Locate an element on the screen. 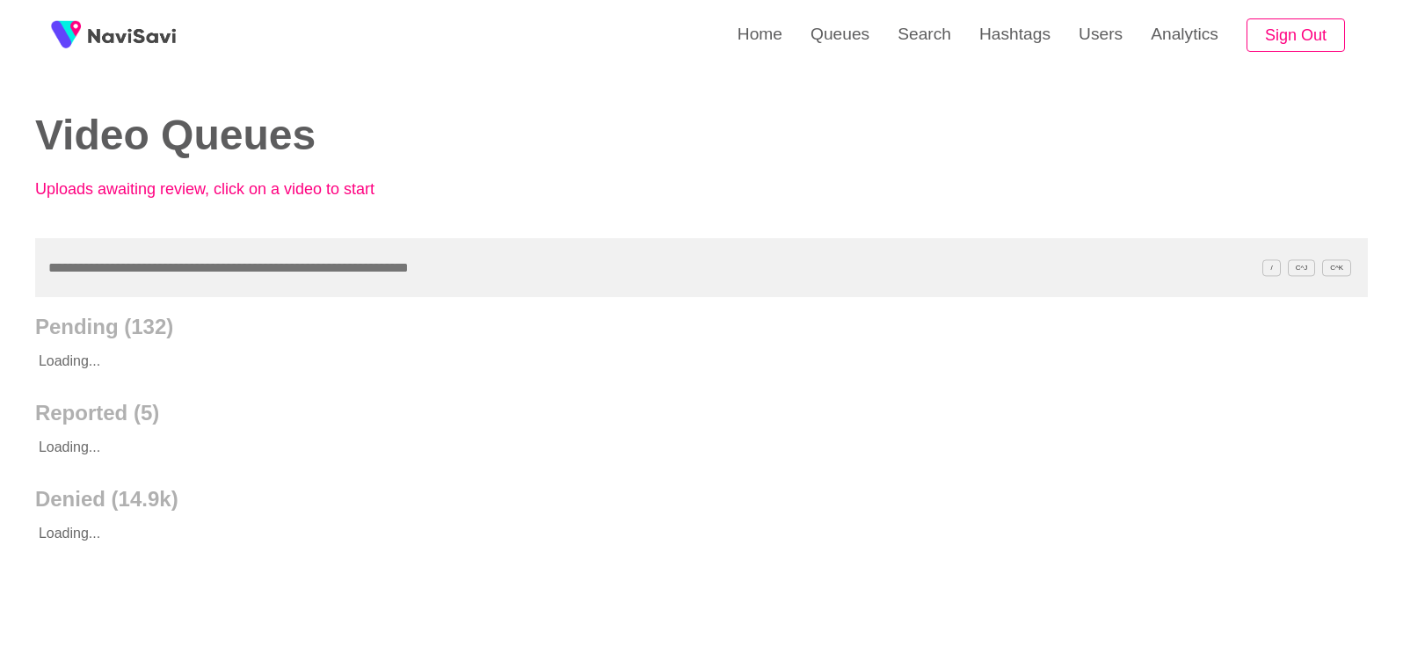 Image resolution: width=1403 pixels, height=661 pixels. h2: Pending (132) is located at coordinates (702, 327).